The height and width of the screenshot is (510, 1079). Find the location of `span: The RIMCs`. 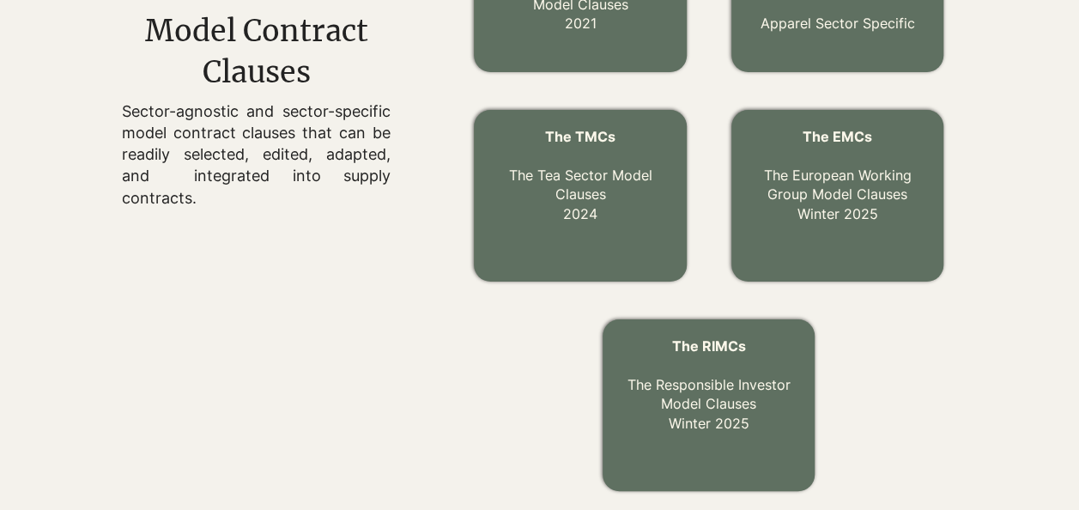

span: The RIMCs is located at coordinates (709, 346).